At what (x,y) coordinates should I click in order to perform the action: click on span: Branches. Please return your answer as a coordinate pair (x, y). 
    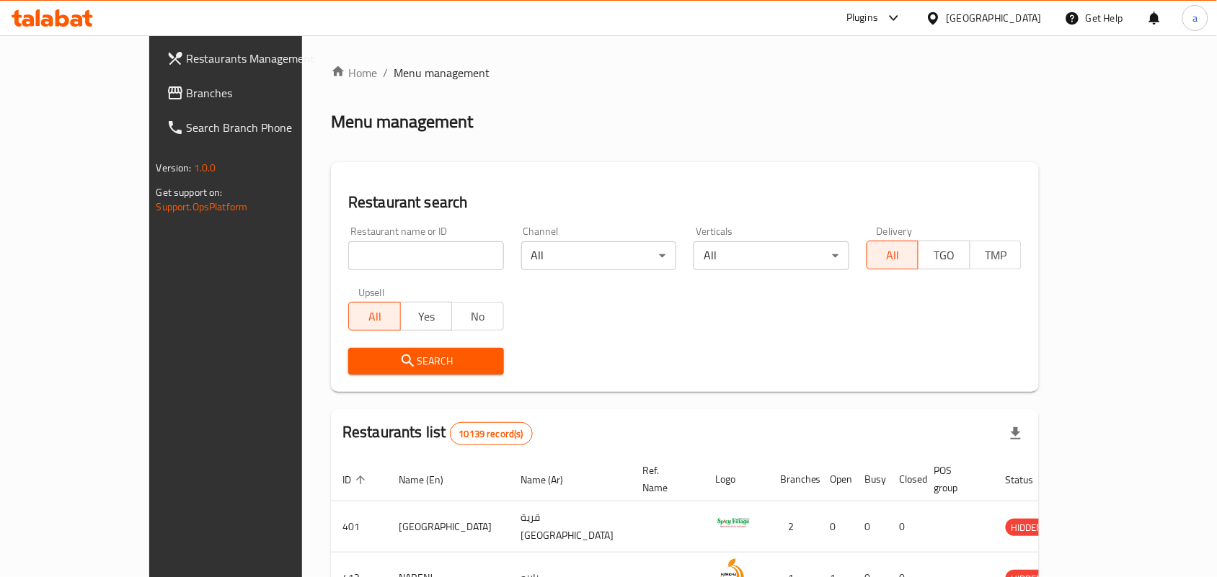
    Looking at the image, I should click on (264, 93).